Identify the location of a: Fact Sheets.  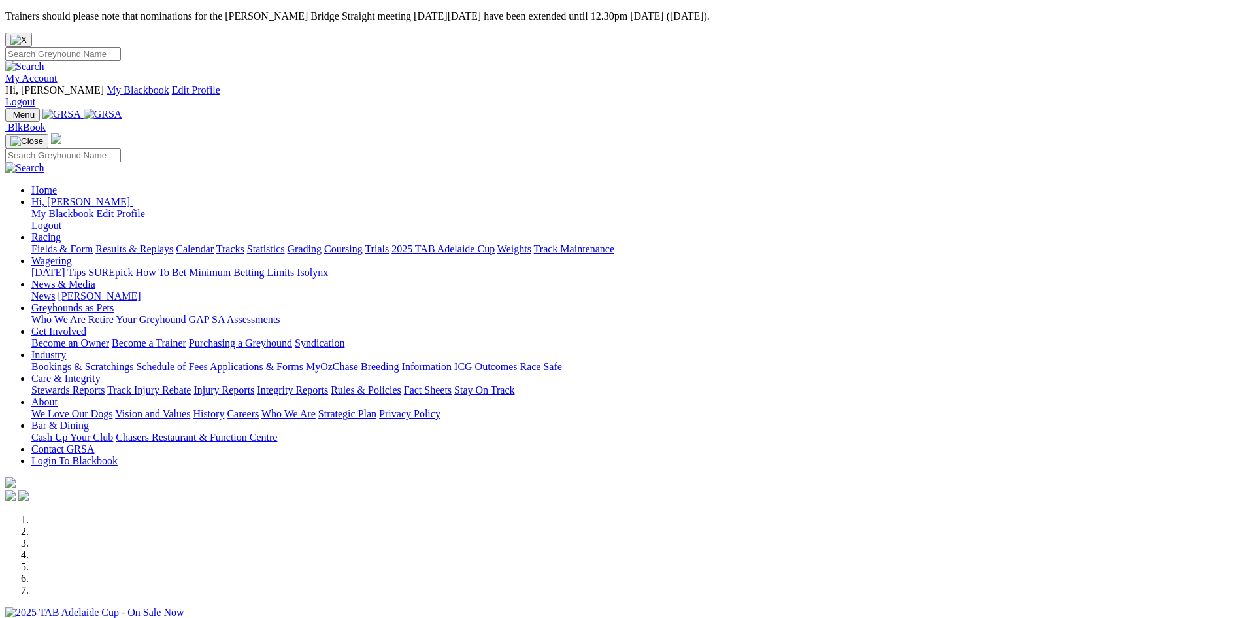
(427, 389).